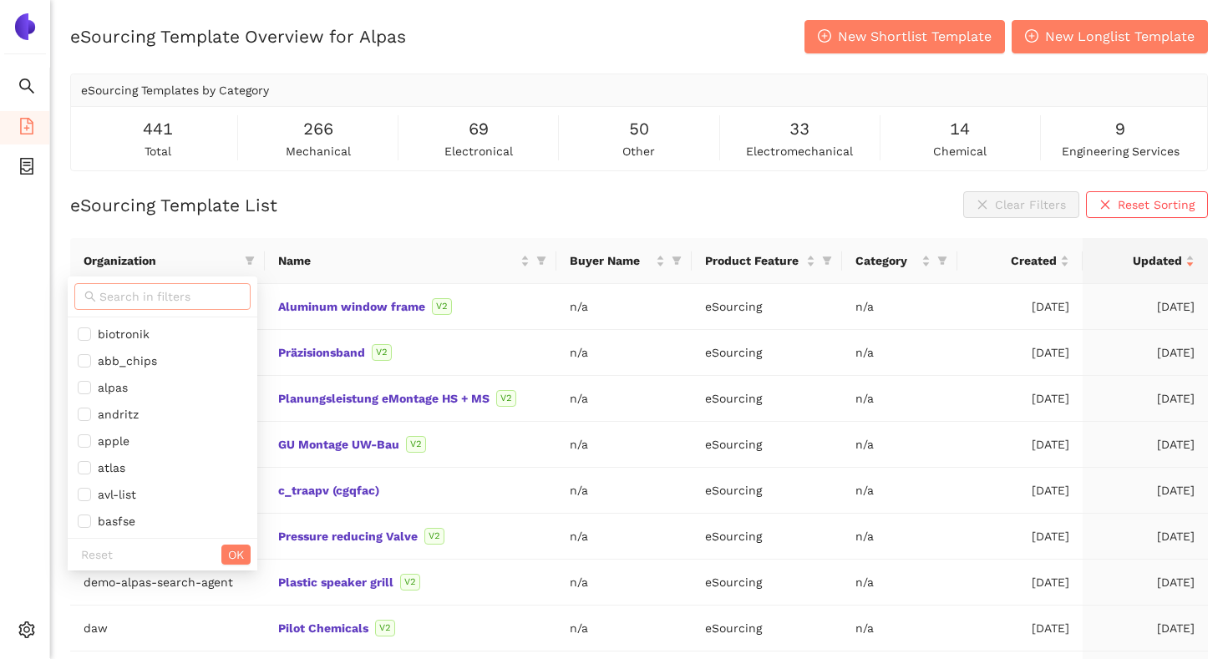  Describe the element at coordinates (1109, 37) in the screenshot. I see `button: plus-circleNew Longlist Template` at that location.